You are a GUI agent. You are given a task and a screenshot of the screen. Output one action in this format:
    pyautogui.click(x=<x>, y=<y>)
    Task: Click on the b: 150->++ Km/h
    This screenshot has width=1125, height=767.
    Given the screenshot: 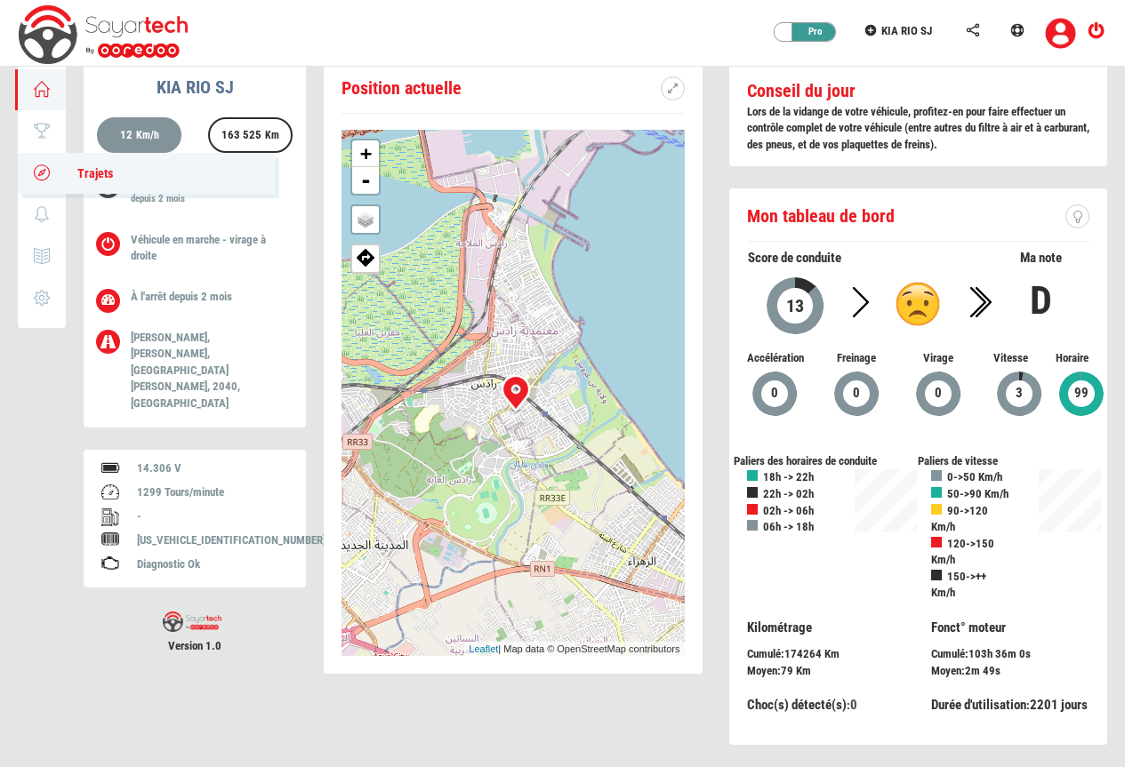 What is the action you would take?
    pyautogui.click(x=959, y=585)
    